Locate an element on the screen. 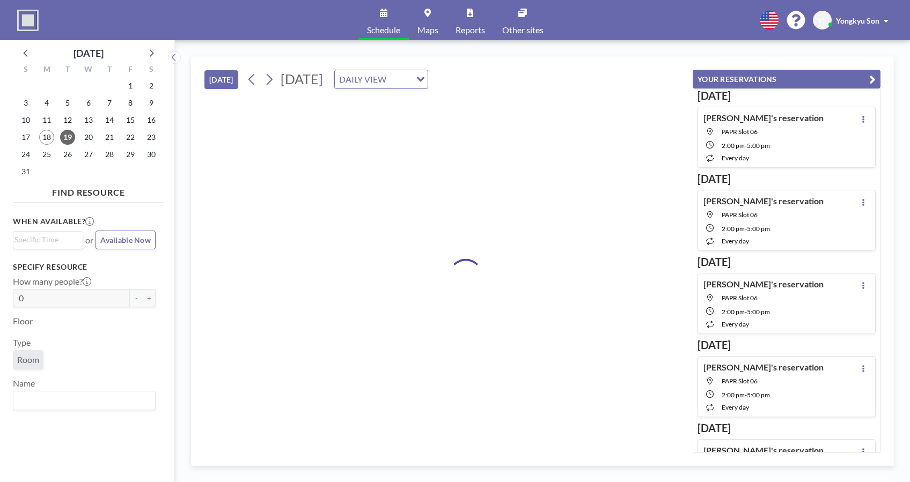  span: Saturday, August 30, 2025 is located at coordinates (151, 155).